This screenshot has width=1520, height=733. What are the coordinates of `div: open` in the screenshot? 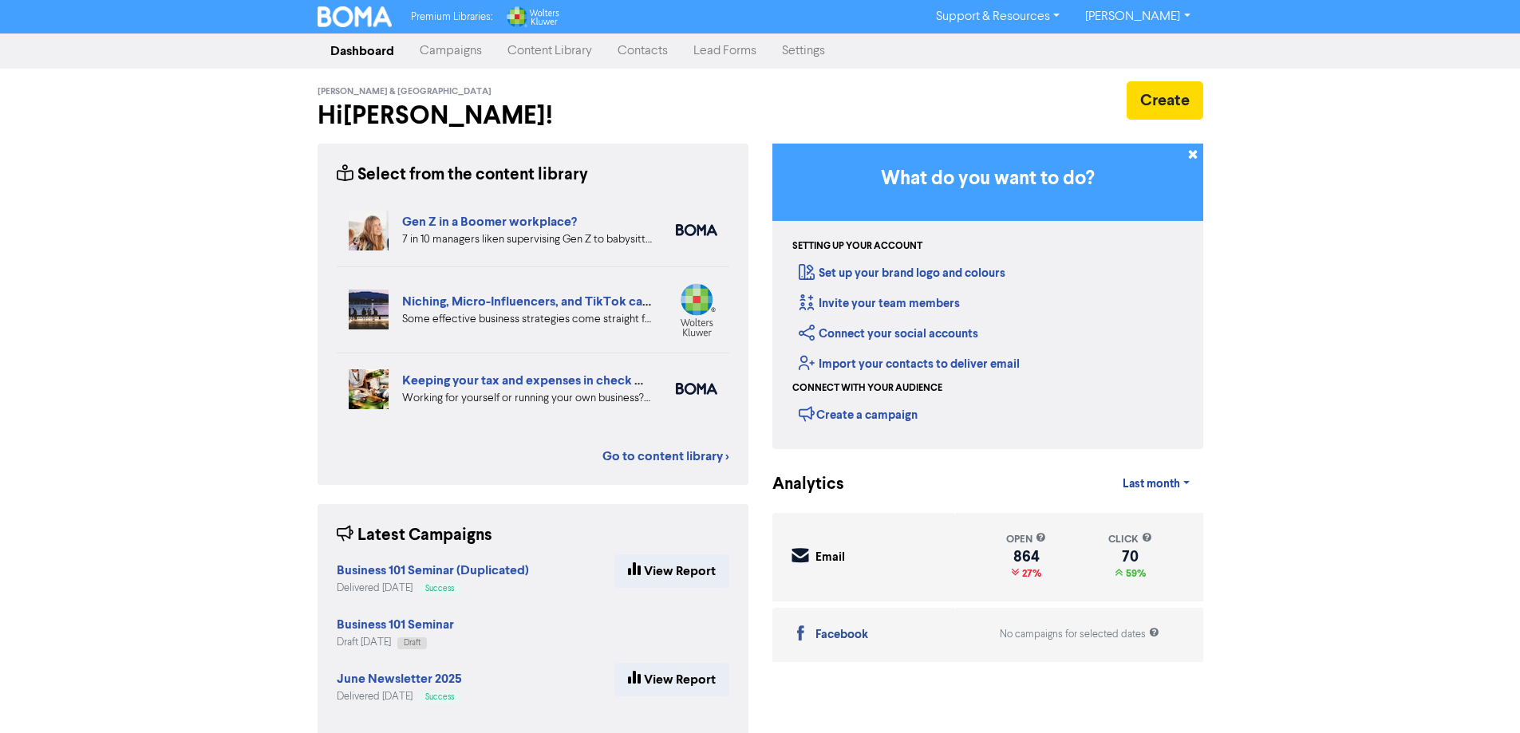 It's located at (1026, 539).